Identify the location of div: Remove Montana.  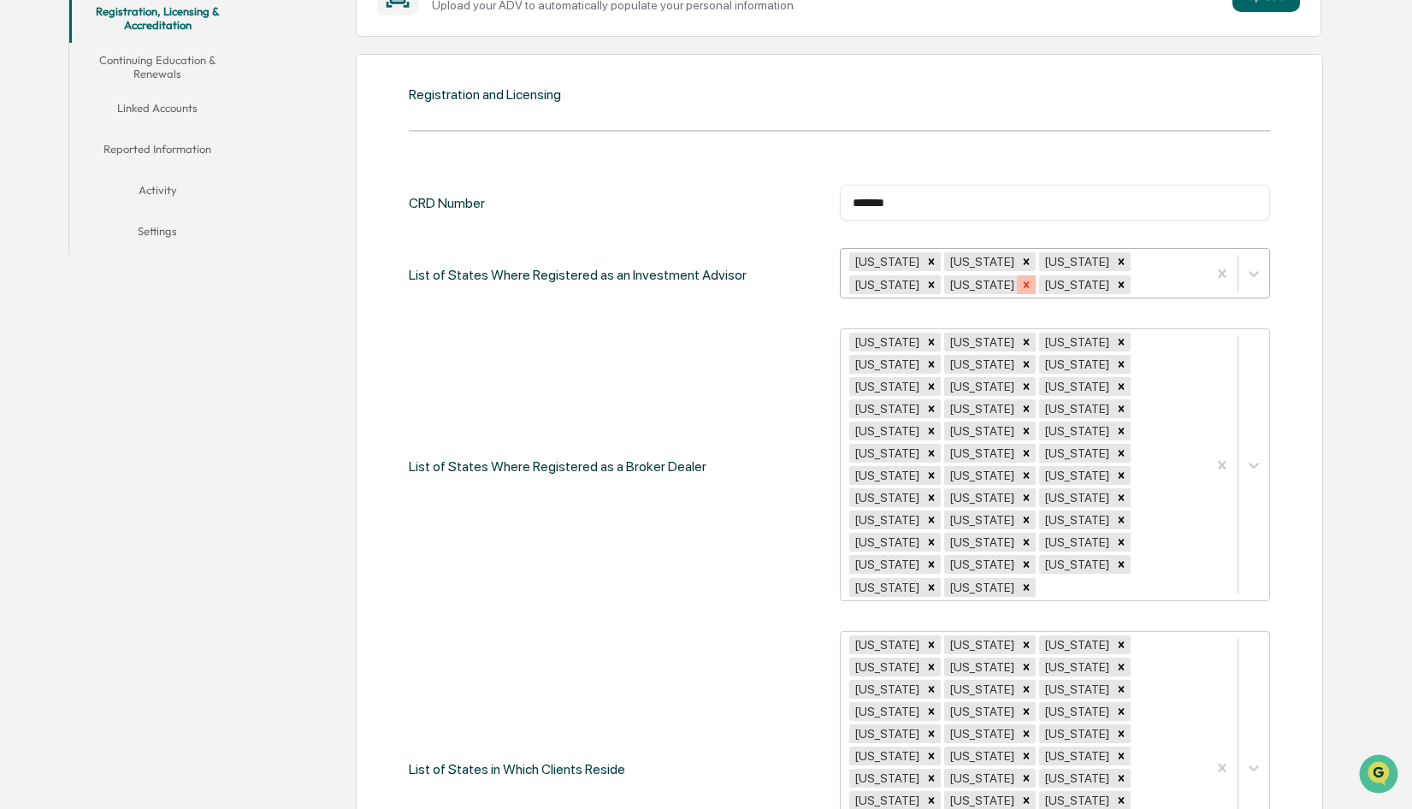
(1027, 453).